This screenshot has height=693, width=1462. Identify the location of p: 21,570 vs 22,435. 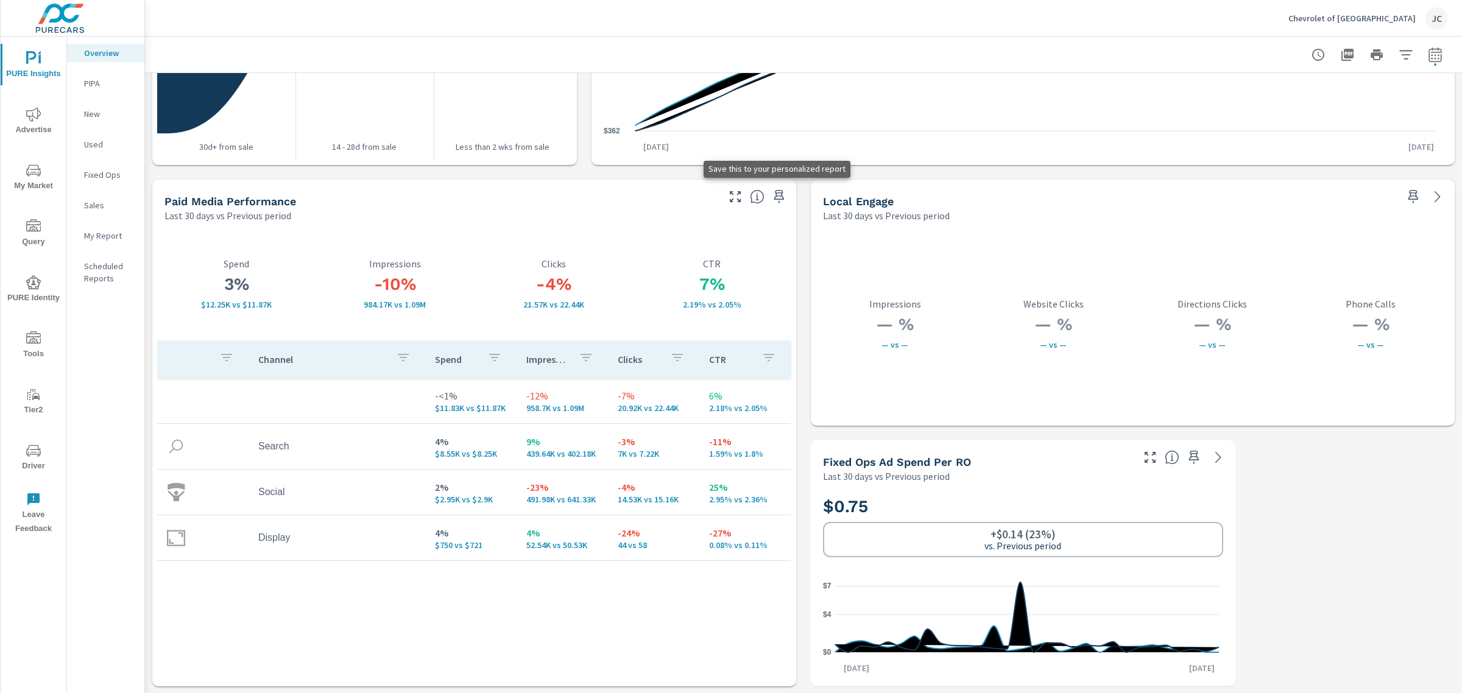
(554, 305).